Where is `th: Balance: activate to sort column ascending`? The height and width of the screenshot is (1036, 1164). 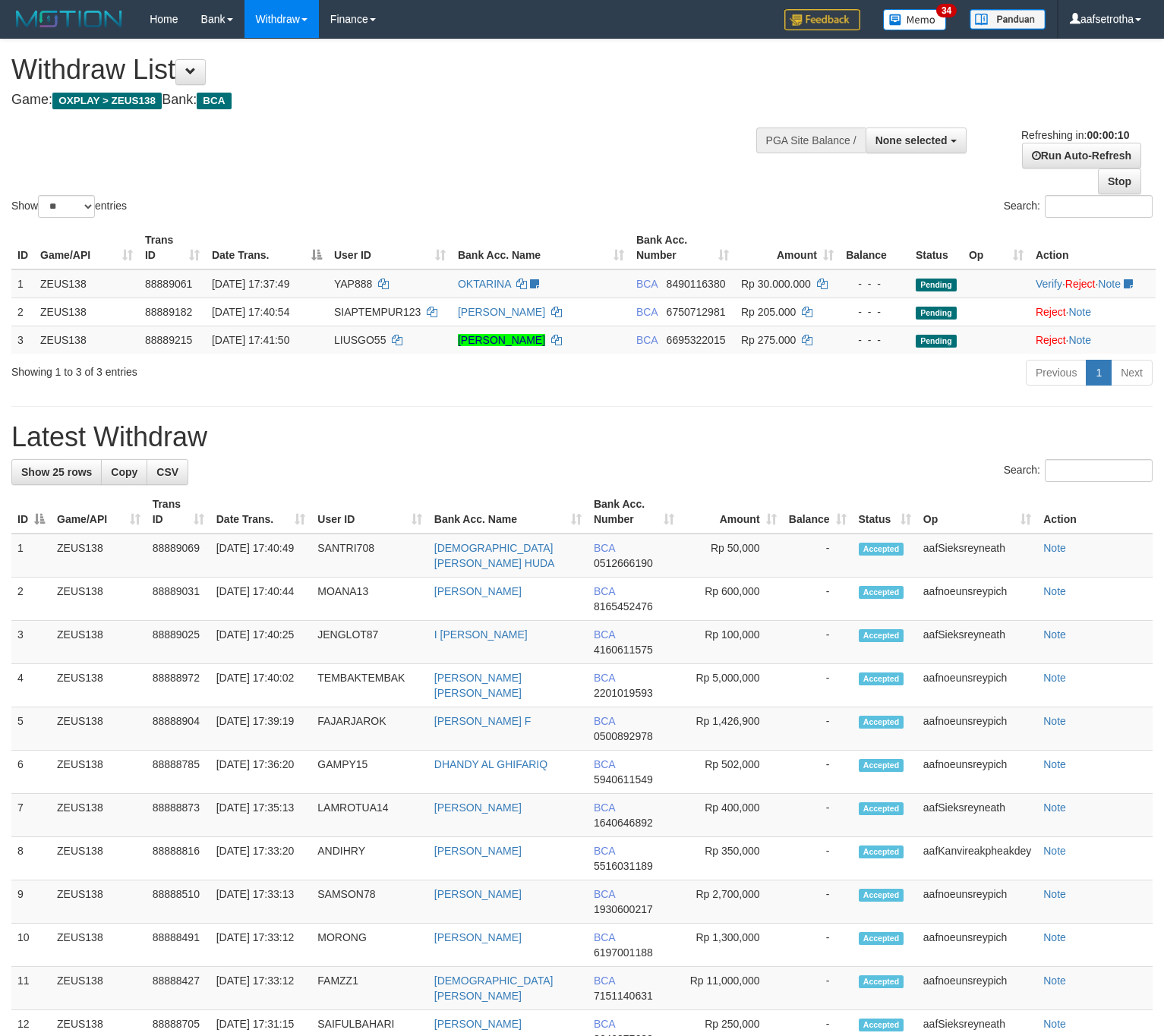 th: Balance: activate to sort column ascending is located at coordinates (818, 512).